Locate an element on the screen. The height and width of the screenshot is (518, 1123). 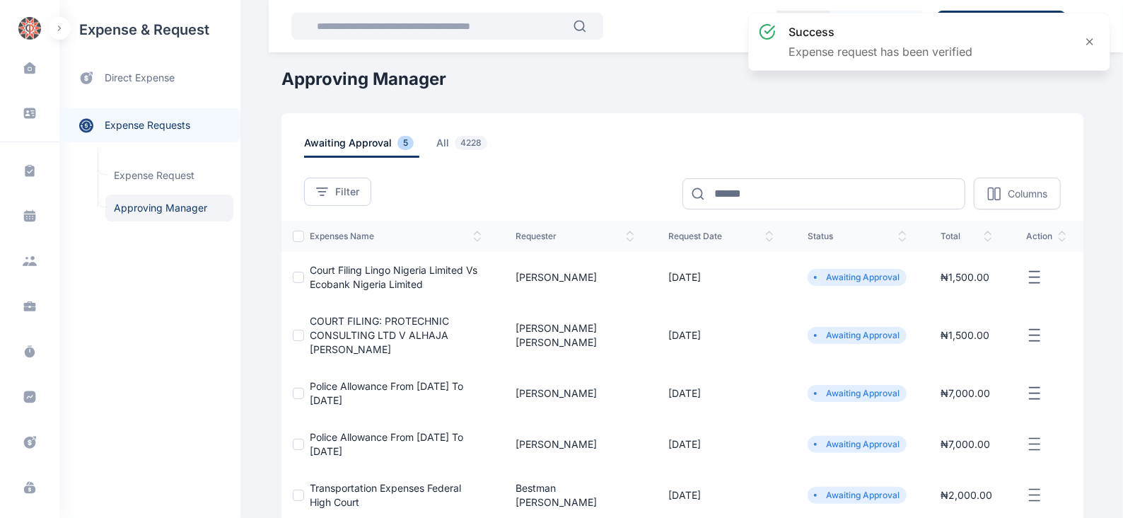
p: Columns is located at coordinates (1027, 194).